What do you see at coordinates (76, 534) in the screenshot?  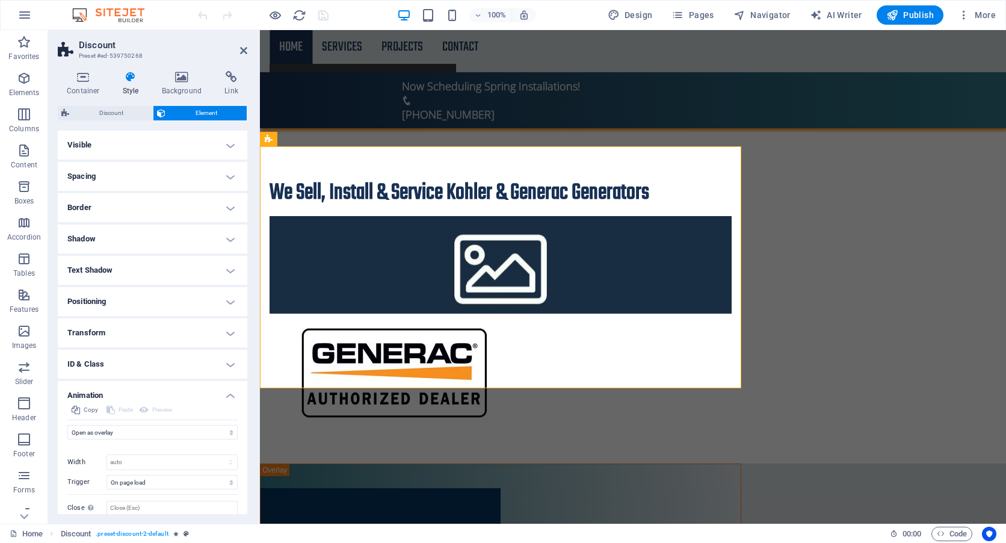 I see `span: Click to select. Double-click to edit` at bounding box center [76, 534].